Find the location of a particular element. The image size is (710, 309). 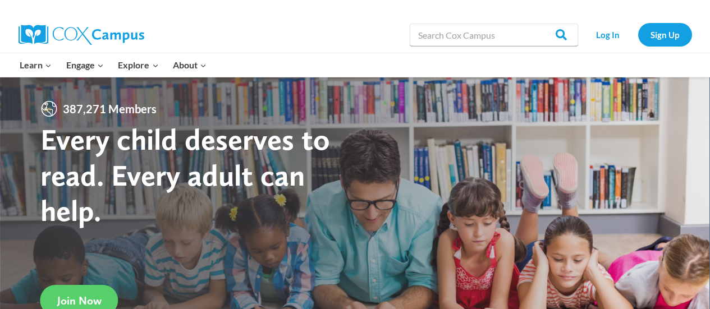

input: Search Cox Campus is located at coordinates (494, 35).